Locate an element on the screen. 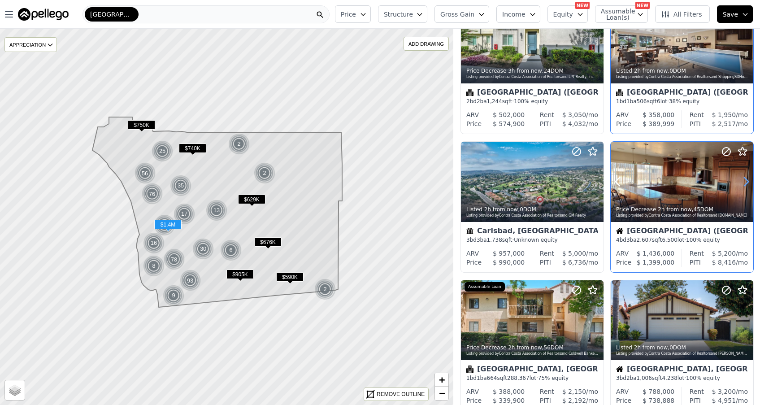 The image size is (760, 405). button: Income is located at coordinates (518, 14).